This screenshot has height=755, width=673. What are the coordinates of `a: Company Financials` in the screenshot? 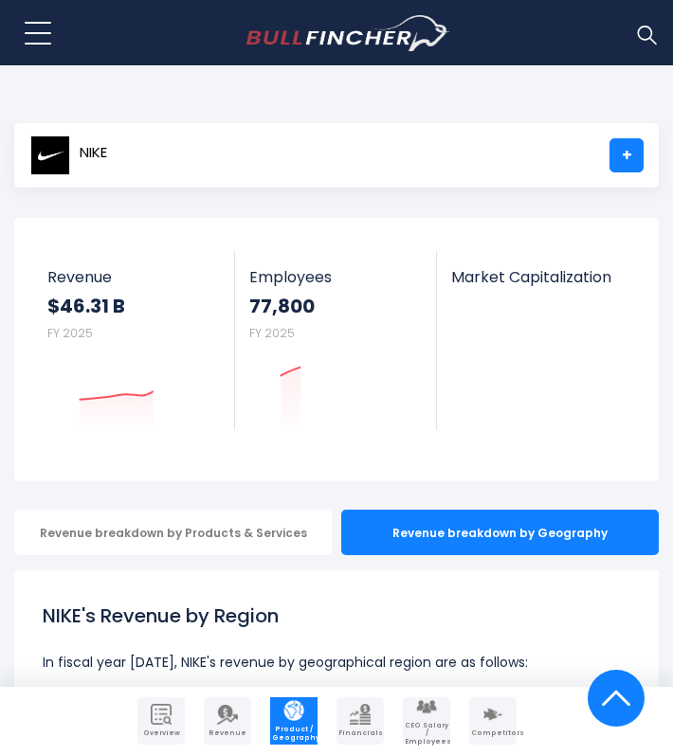 It's located at (360, 721).